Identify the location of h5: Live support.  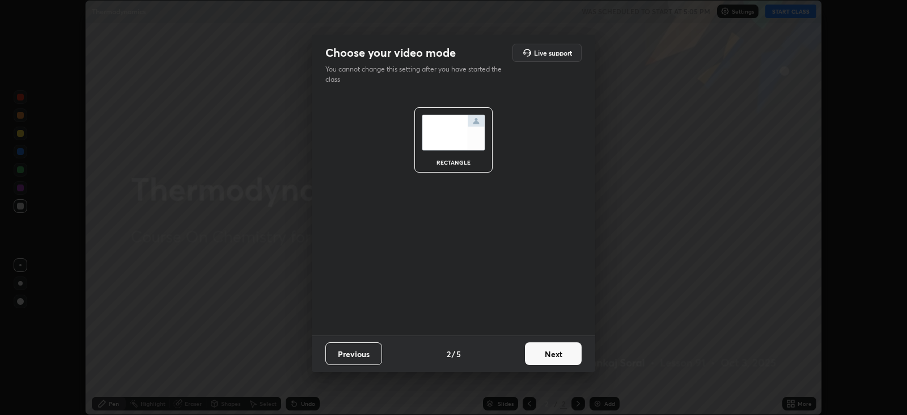
(553, 53).